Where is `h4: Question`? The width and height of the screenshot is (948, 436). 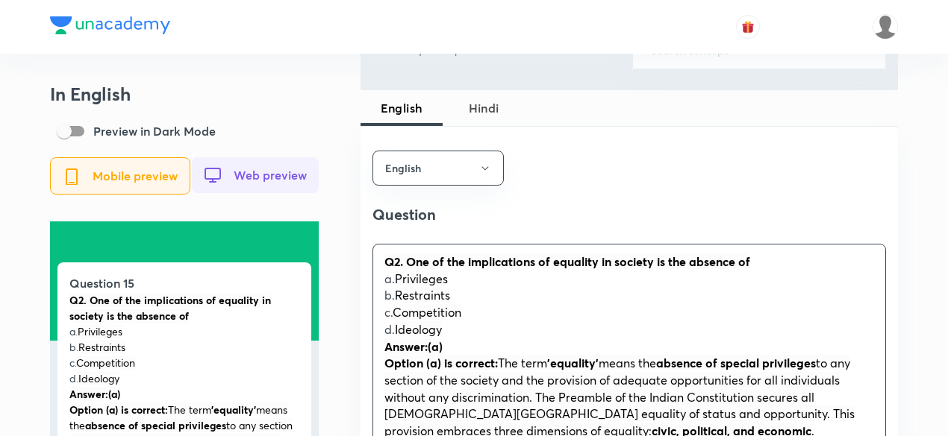
h4: Question is located at coordinates (629, 215).